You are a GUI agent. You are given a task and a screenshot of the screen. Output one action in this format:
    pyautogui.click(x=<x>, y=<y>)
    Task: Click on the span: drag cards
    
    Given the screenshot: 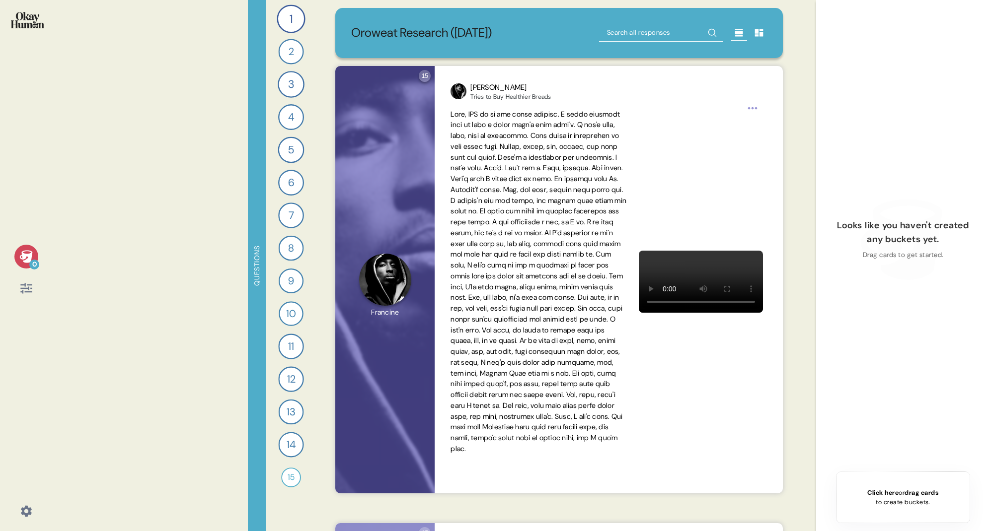 What is the action you would take?
    pyautogui.click(x=921, y=493)
    